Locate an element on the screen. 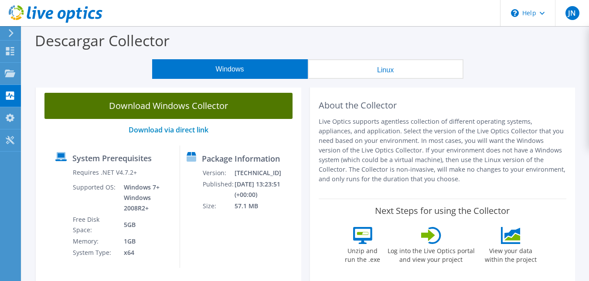 This screenshot has height=281, width=589. td: Supported OS: is located at coordinates (95, 198).